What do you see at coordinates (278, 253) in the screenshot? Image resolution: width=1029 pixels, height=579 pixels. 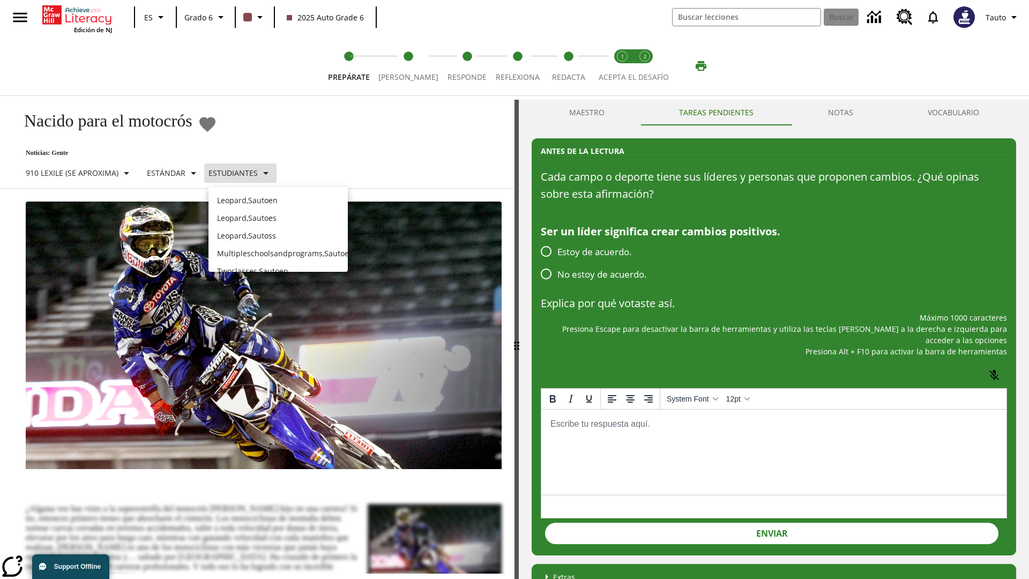 I see `p: Multipleschoolsandprograms , Sautoen` at bounding box center [278, 253].